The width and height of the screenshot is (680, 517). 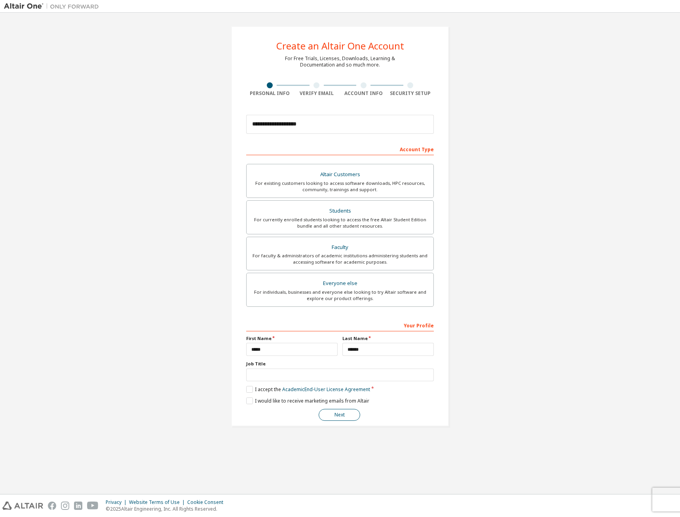 I want to click on img: youtube.svg, so click(x=93, y=505).